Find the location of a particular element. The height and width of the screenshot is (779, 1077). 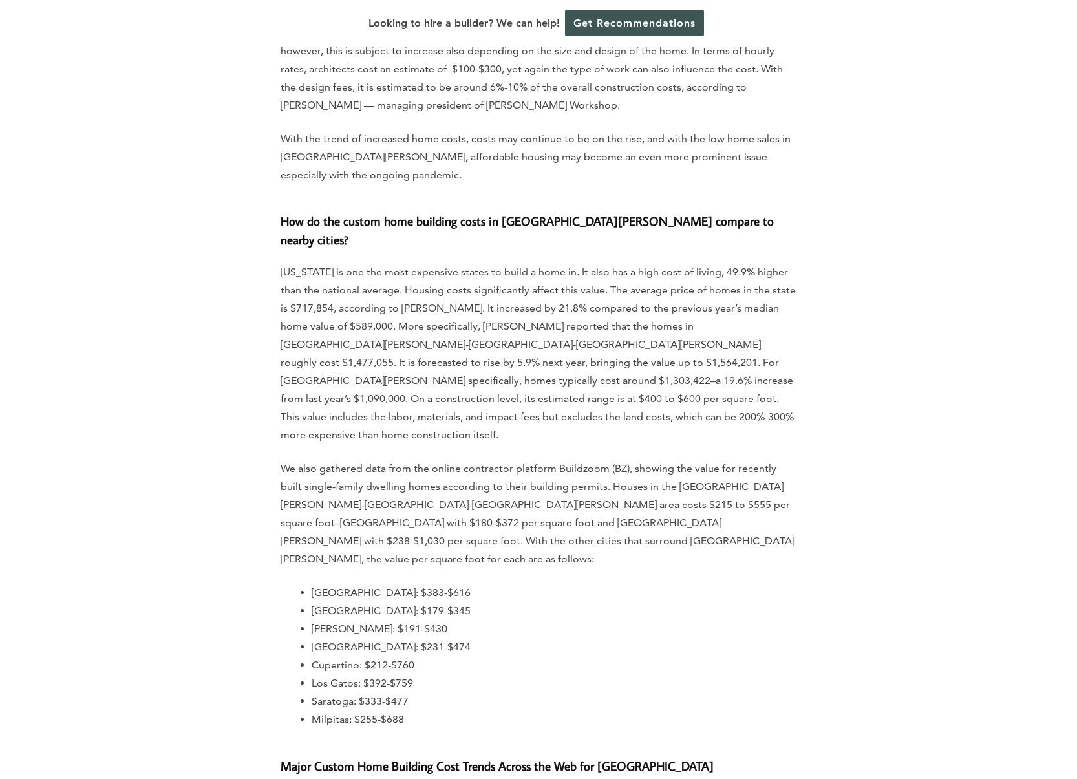

p: With the trend of increased home costs, costs may continue to be on the rise, and with the low ho... is located at coordinates (538, 157).